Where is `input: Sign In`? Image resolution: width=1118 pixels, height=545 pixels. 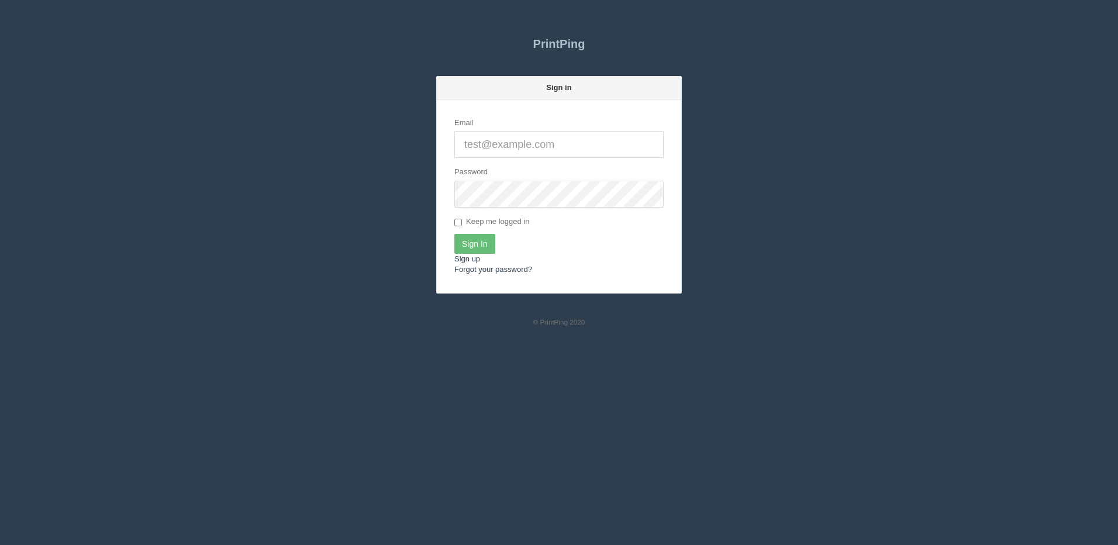 input: Sign In is located at coordinates (475, 244).